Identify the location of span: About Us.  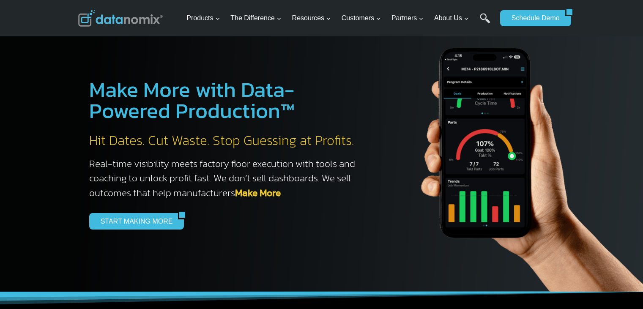
(451, 18).